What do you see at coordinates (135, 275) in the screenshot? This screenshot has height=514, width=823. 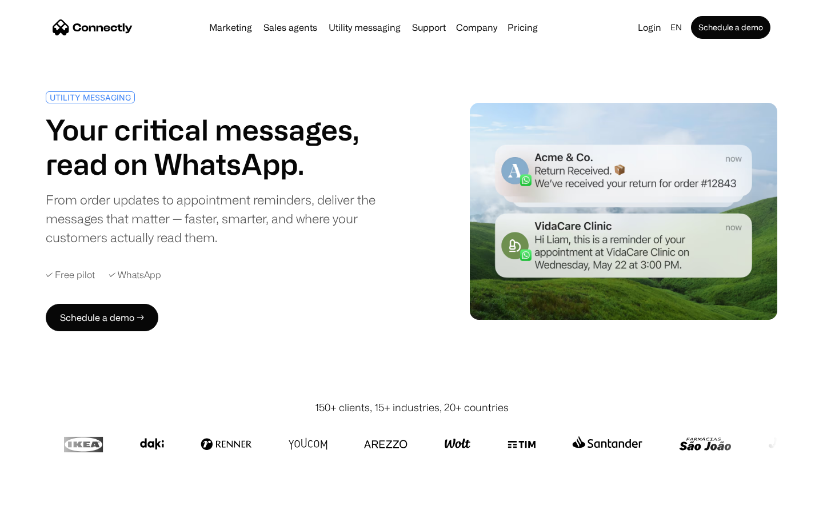 I see `div: ✓ WhatsApp` at bounding box center [135, 275].